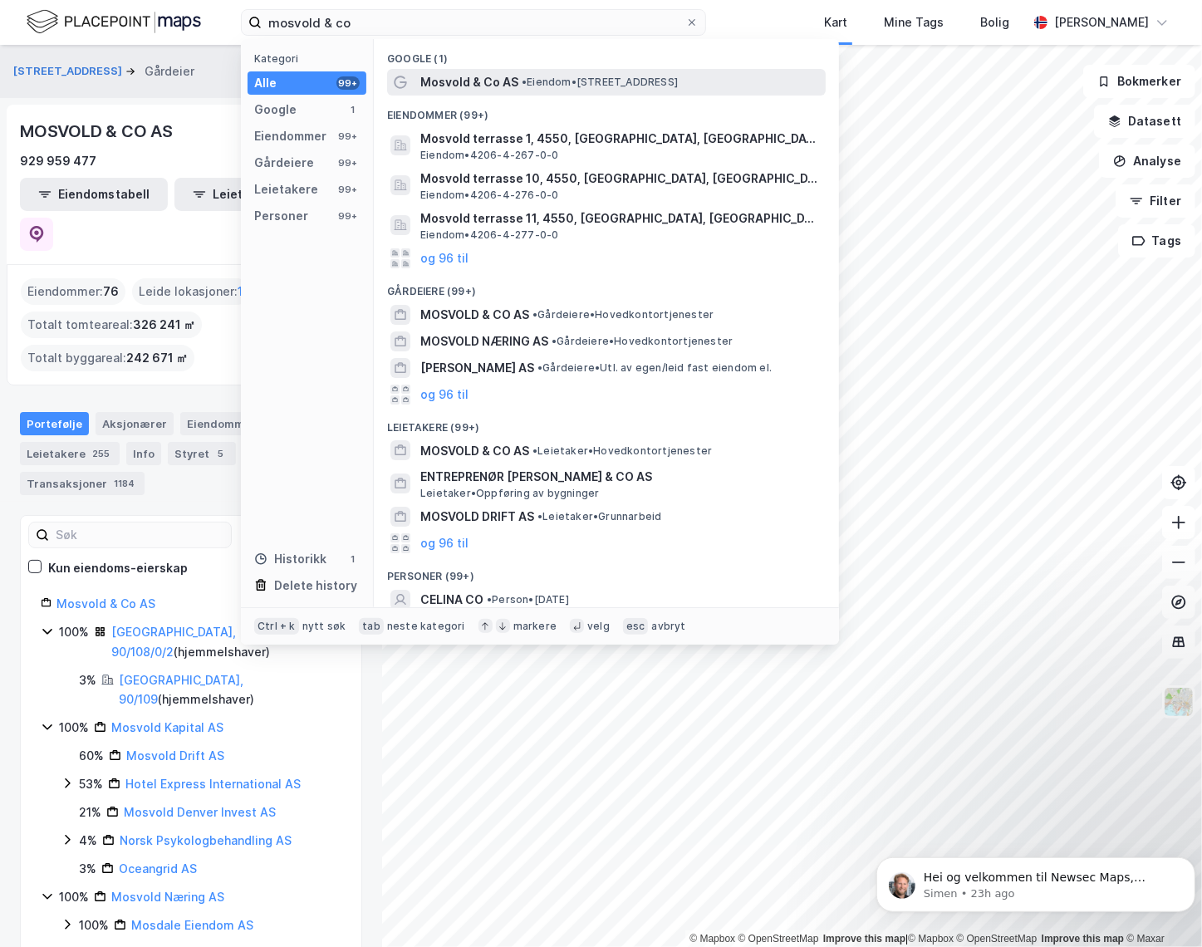  I want to click on div: 53%, so click(91, 784).